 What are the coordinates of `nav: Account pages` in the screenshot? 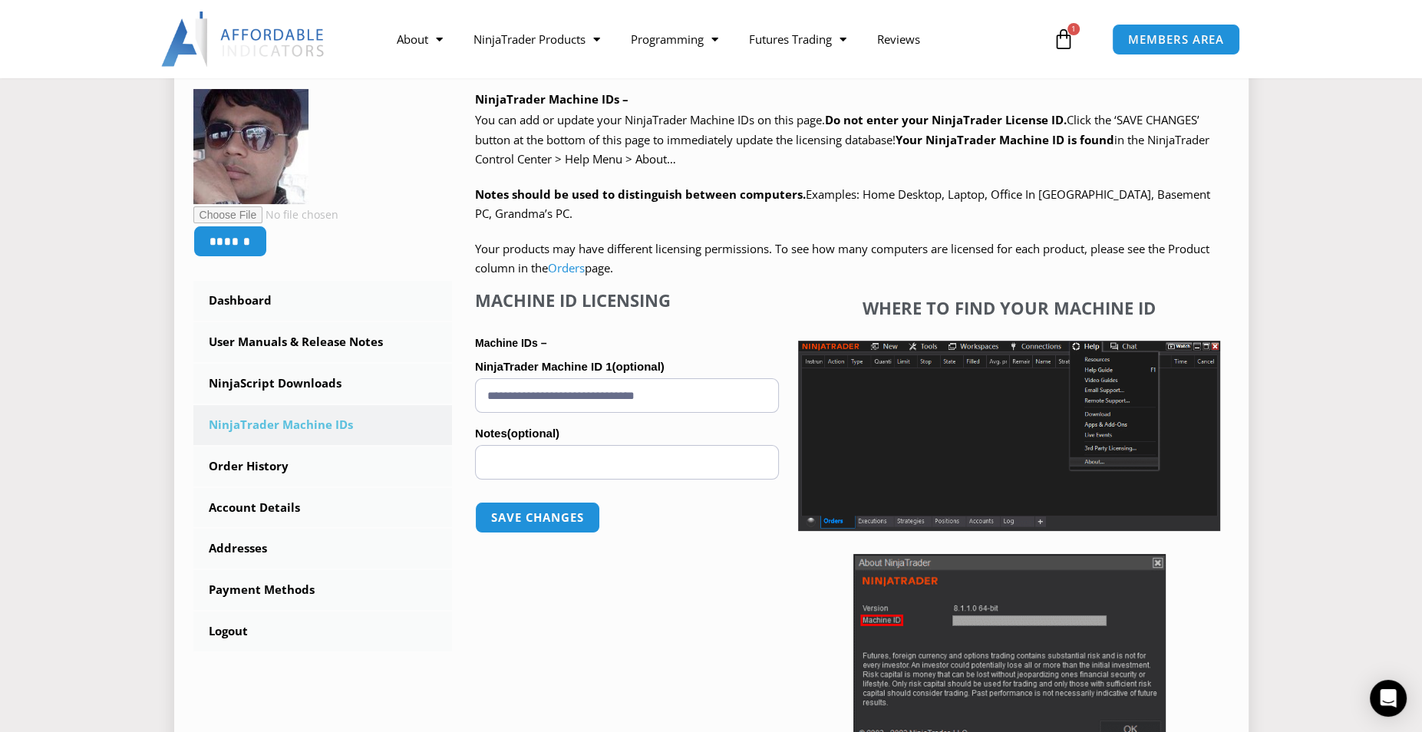 It's located at (323, 466).